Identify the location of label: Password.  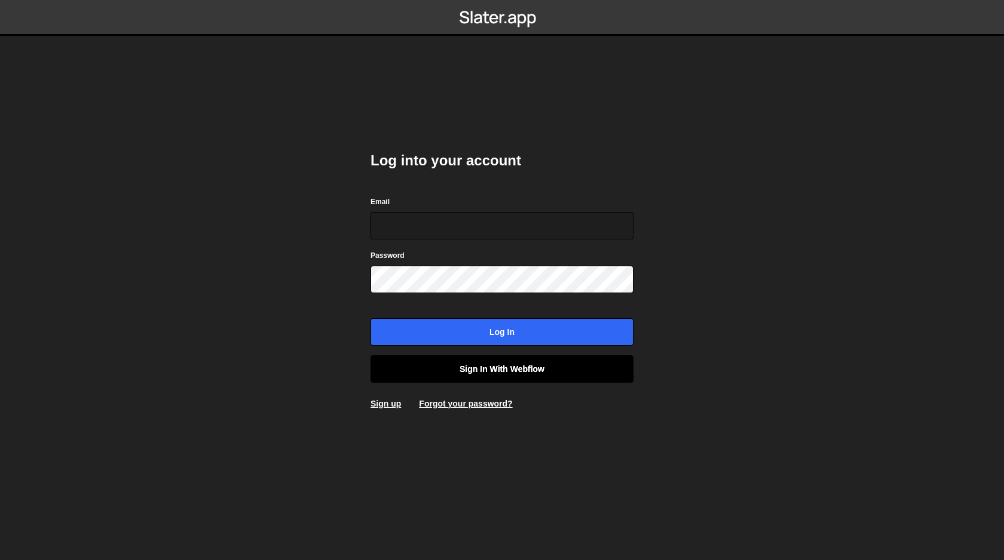
(387, 256).